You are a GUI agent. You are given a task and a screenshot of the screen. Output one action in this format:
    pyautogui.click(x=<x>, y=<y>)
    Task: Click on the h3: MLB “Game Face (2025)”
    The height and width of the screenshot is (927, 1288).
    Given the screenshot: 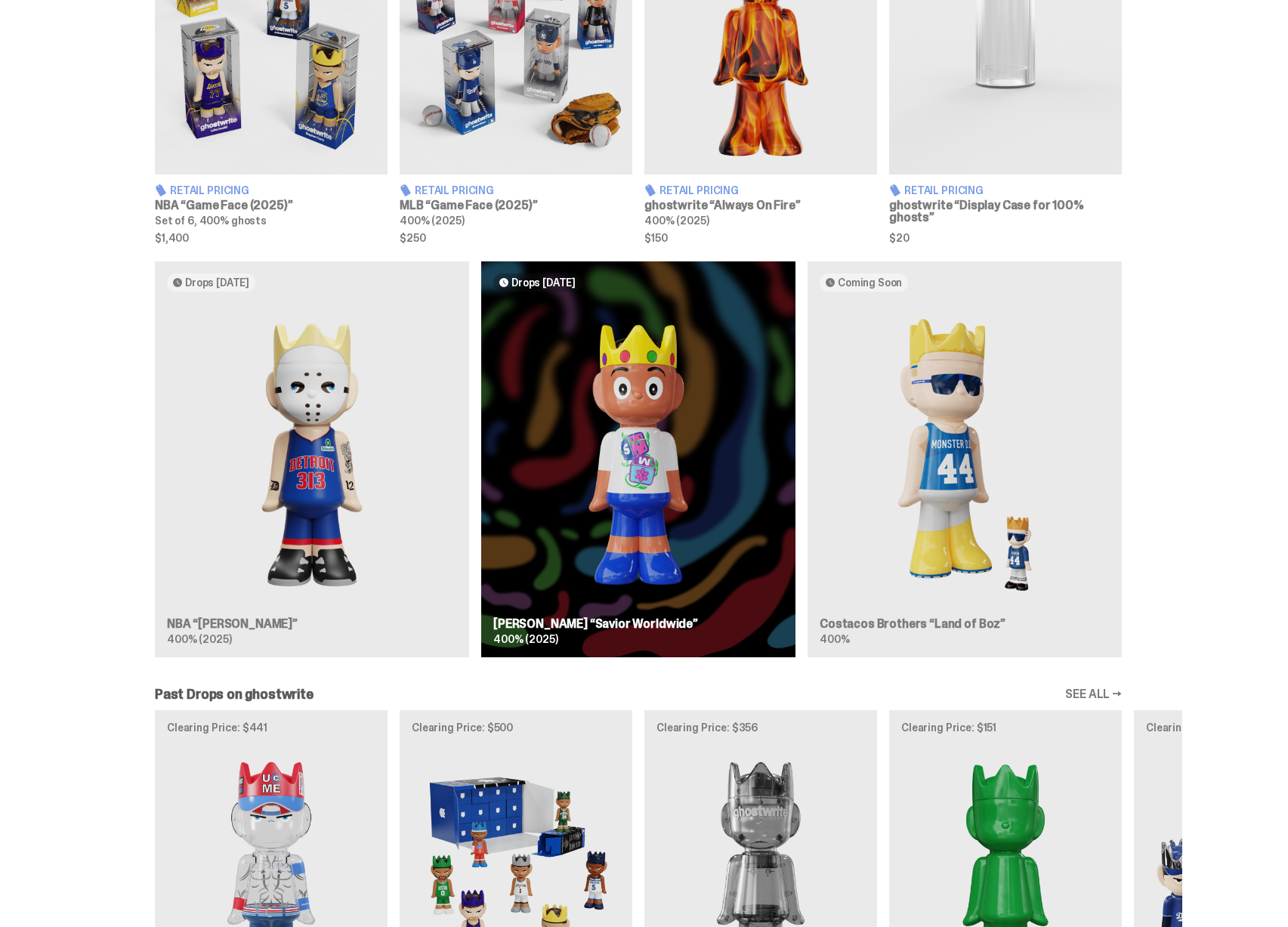 What is the action you would take?
    pyautogui.click(x=516, y=205)
    